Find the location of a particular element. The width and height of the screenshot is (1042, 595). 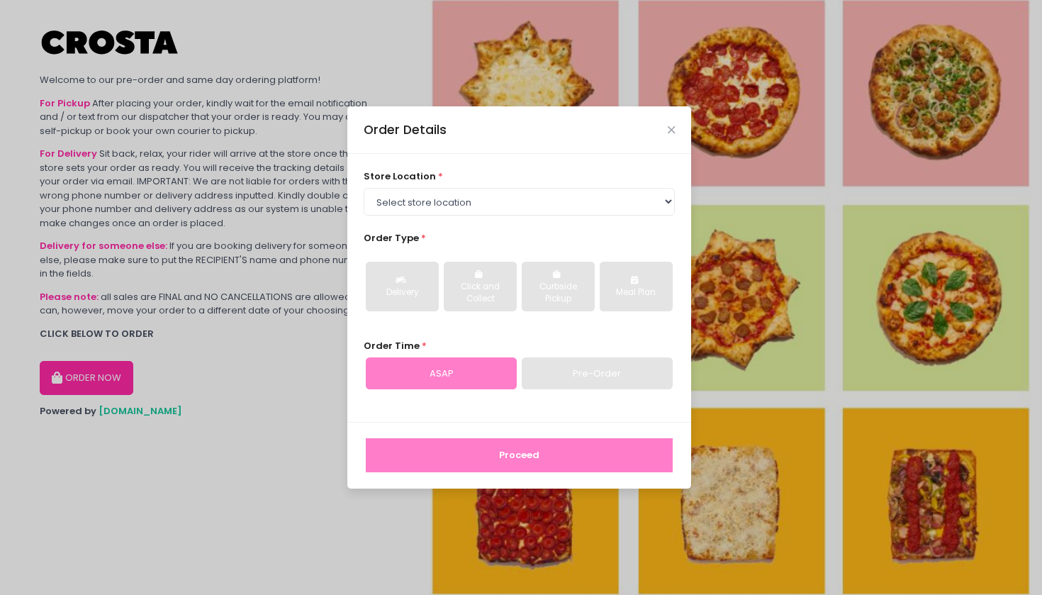

span: Order Type is located at coordinates (391, 238).